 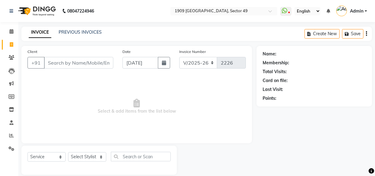 I want to click on label: Client, so click(x=32, y=52).